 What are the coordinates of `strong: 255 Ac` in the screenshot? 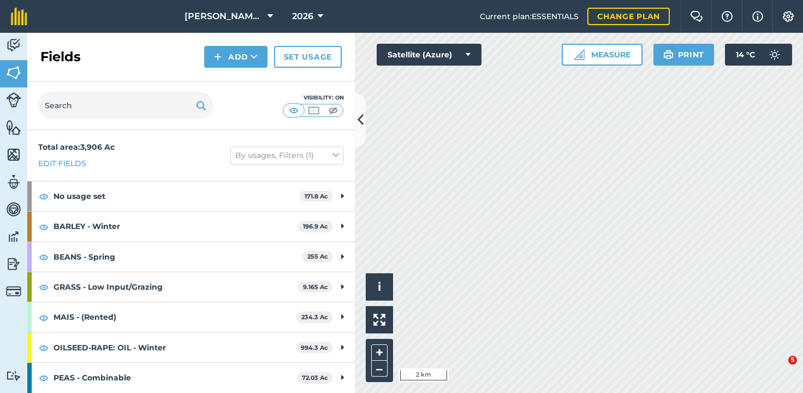 It's located at (318, 256).